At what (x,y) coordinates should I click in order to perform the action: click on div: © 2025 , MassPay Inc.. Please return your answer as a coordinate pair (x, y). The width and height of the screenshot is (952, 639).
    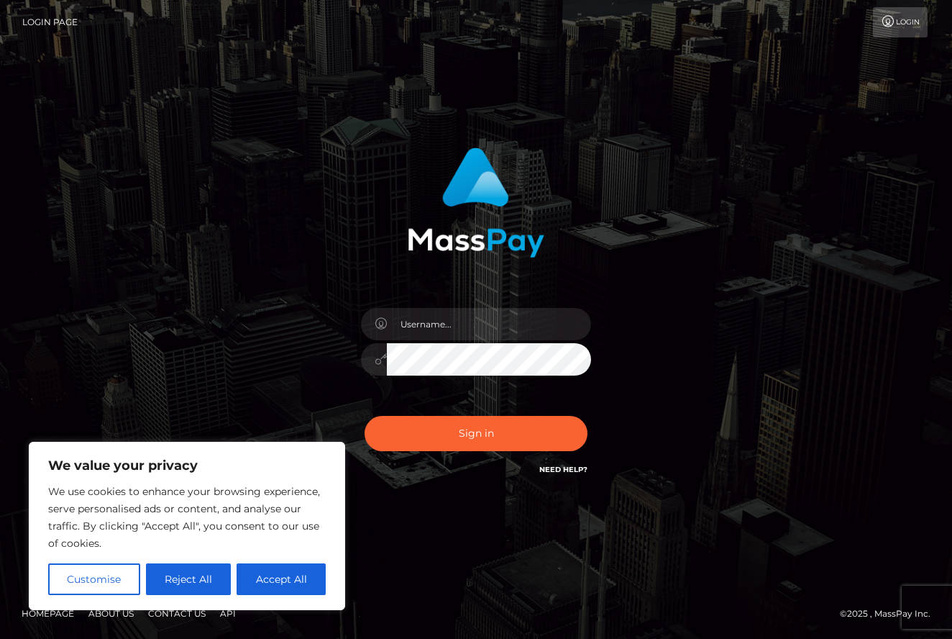
    Looking at the image, I should click on (890, 613).